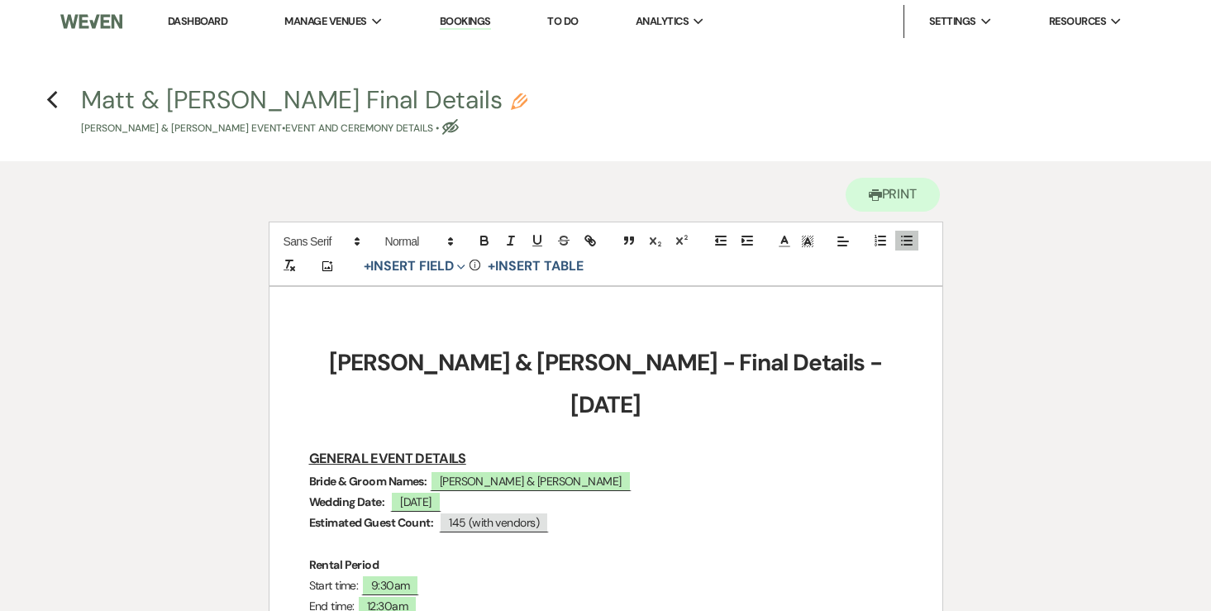 The height and width of the screenshot is (611, 1211). What do you see at coordinates (418, 241) in the screenshot?
I see `span: Header Formats` at bounding box center [418, 241].